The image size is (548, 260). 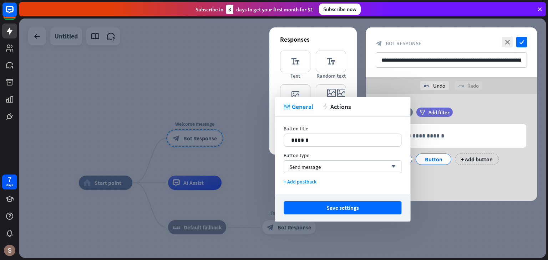 What do you see at coordinates (403, 43) in the screenshot?
I see `span: Bot Response` at bounding box center [403, 43].